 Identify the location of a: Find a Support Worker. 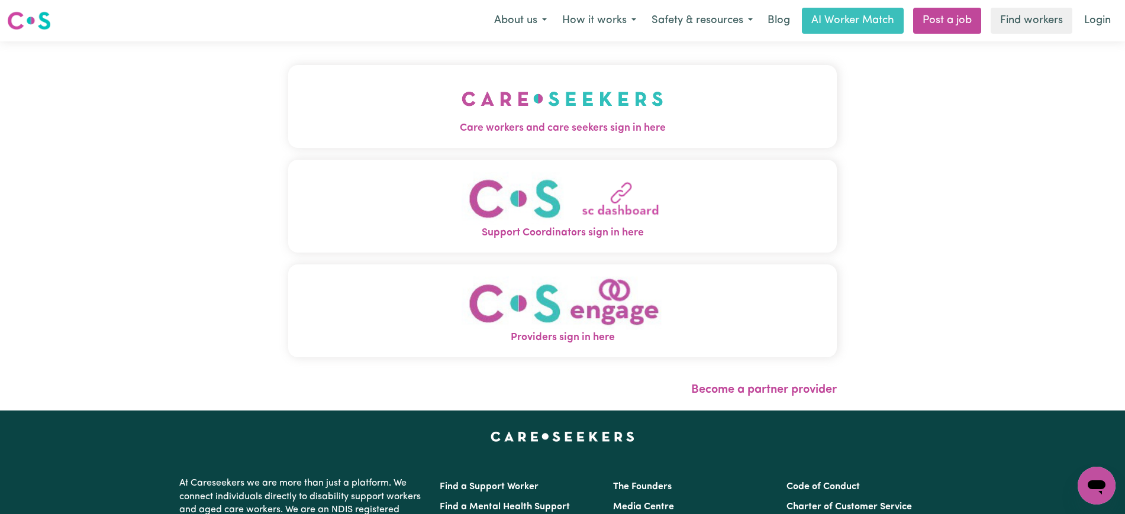
(489, 487).